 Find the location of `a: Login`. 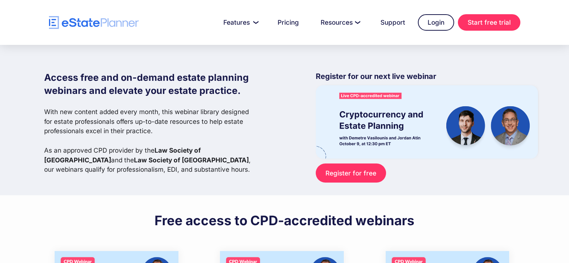

a: Login is located at coordinates (436, 22).